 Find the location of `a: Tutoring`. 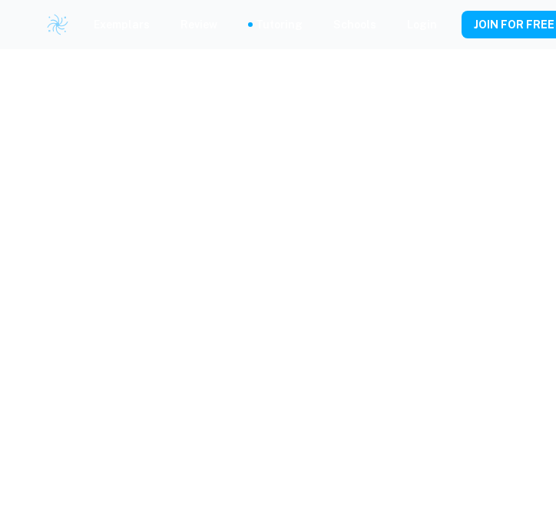

a: Tutoring is located at coordinates (279, 25).